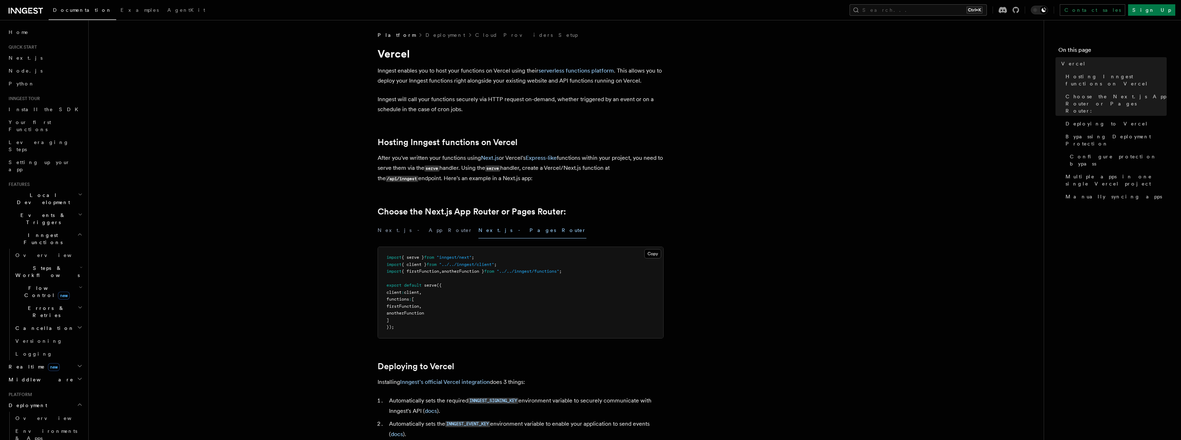 Image resolution: width=1181 pixels, height=440 pixels. What do you see at coordinates (405, 313) in the screenshot?
I see `span: anotherFunction` at bounding box center [405, 313].